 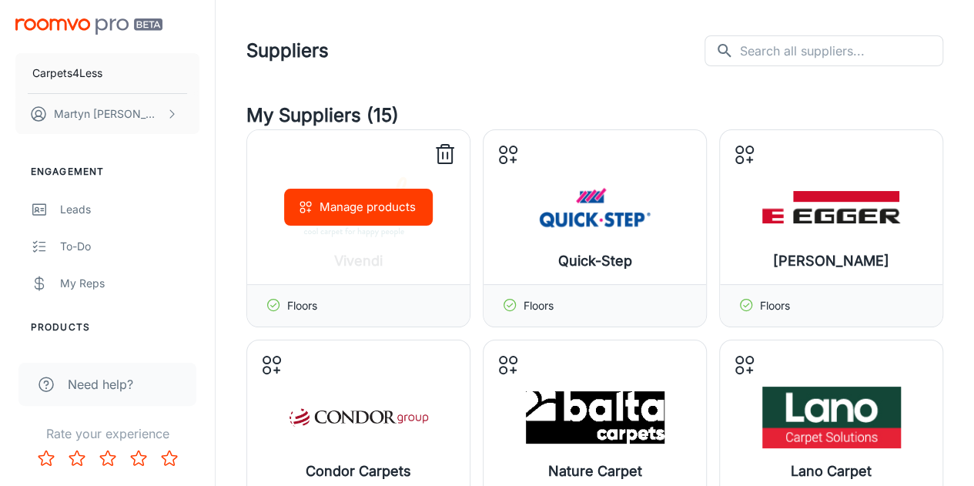 I want to click on div: To-do, so click(x=129, y=246).